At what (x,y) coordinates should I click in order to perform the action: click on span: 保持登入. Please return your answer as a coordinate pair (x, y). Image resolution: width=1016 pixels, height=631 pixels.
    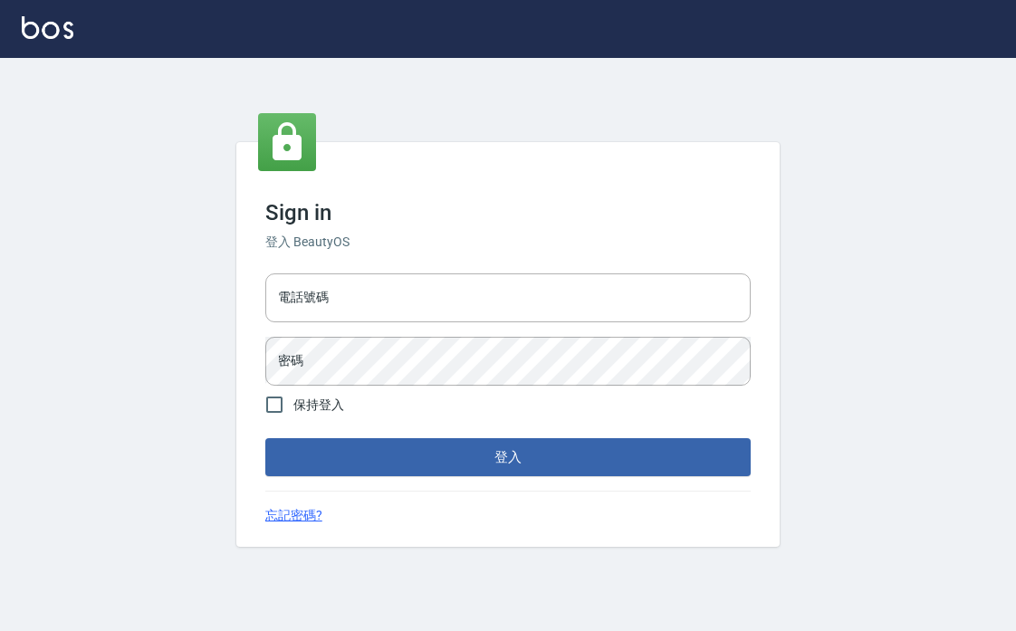
    Looking at the image, I should click on (319, 405).